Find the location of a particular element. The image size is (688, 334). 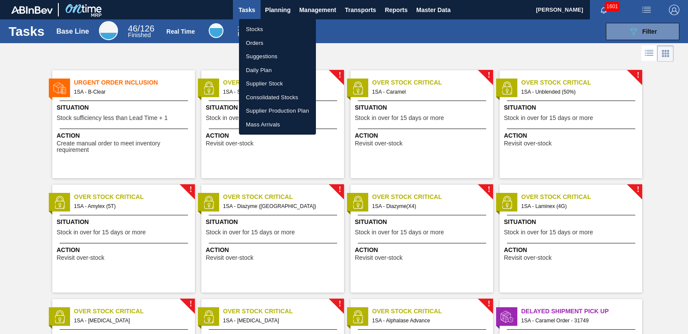

a: Mass Arrivals is located at coordinates (277, 125).